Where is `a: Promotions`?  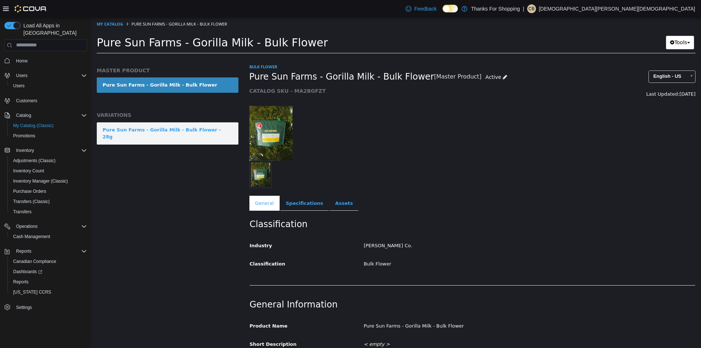
a: Promotions is located at coordinates (24, 136).